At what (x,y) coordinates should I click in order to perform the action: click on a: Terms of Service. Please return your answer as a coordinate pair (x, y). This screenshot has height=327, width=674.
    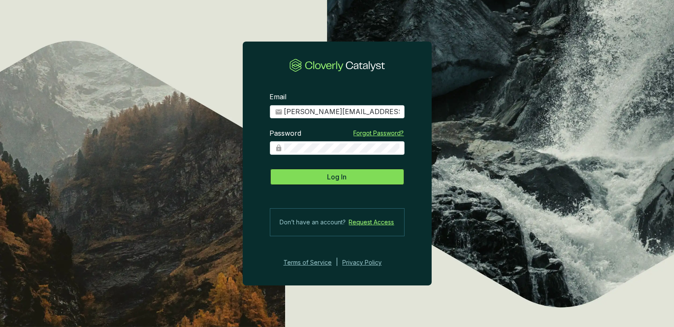
    Looking at the image, I should click on (306, 262).